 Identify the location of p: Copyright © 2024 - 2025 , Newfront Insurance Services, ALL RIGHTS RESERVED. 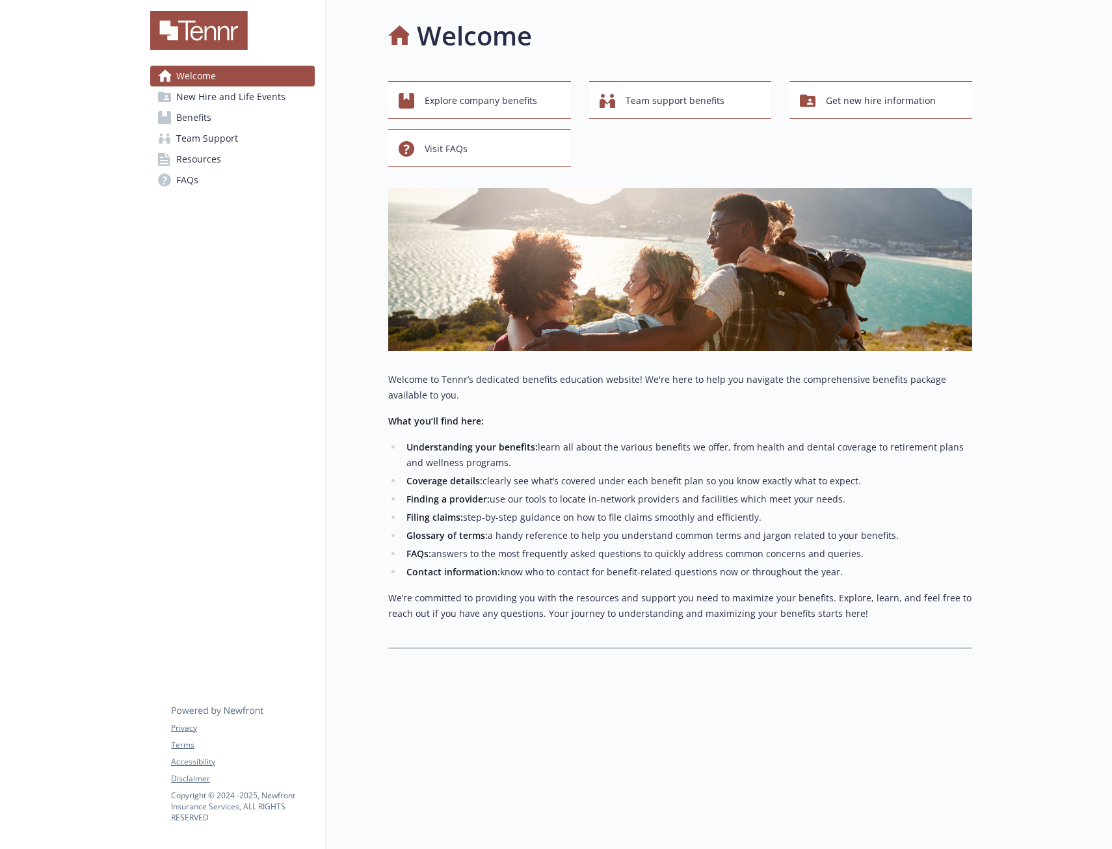
(243, 806).